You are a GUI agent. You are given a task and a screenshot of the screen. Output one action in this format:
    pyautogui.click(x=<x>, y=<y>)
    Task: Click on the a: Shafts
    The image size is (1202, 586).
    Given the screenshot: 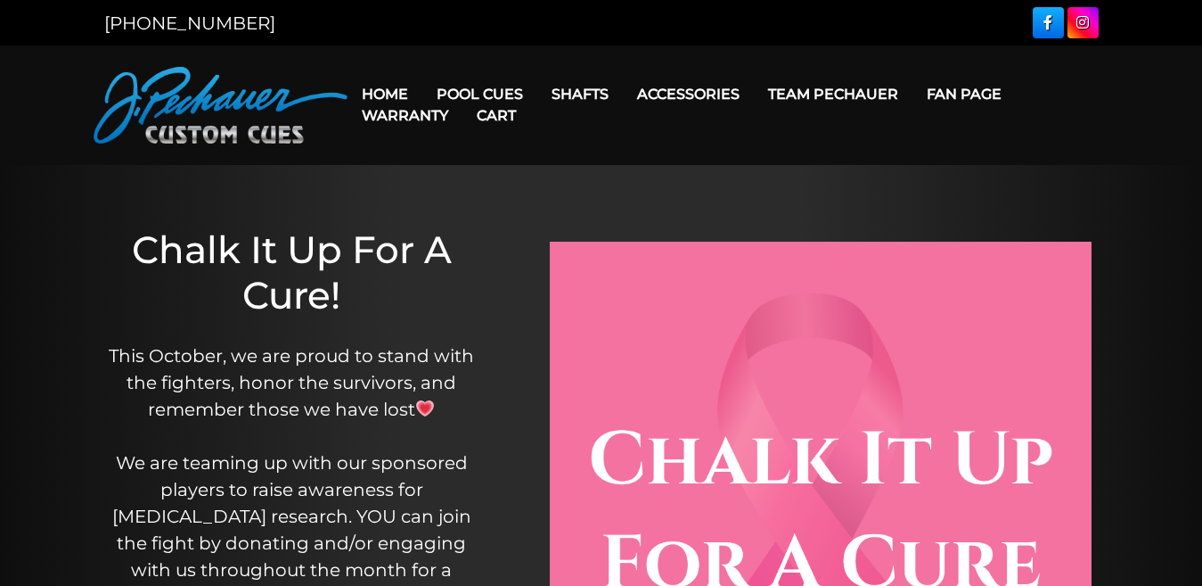 What is the action you would take?
    pyautogui.click(x=580, y=94)
    